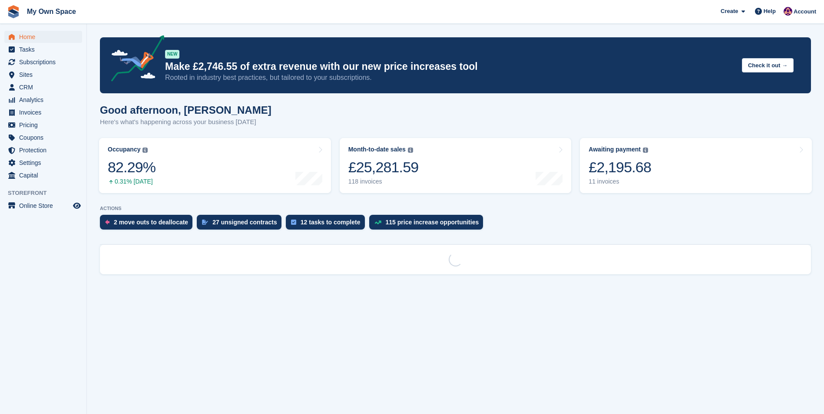 The image size is (824, 414). Describe the element at coordinates (45, 150) in the screenshot. I see `span: Protection` at that location.